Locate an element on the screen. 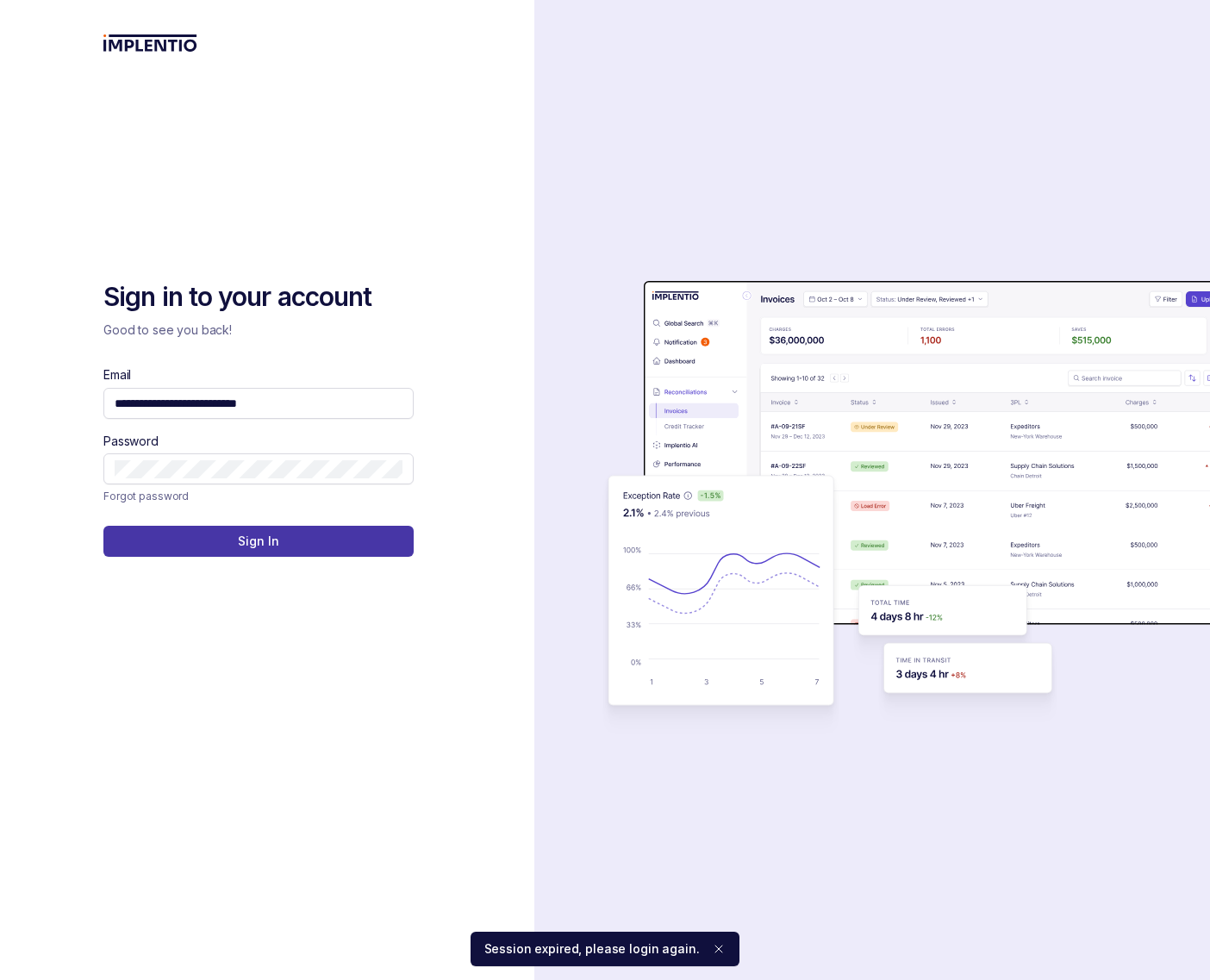  button: Sign In is located at coordinates (258, 541).